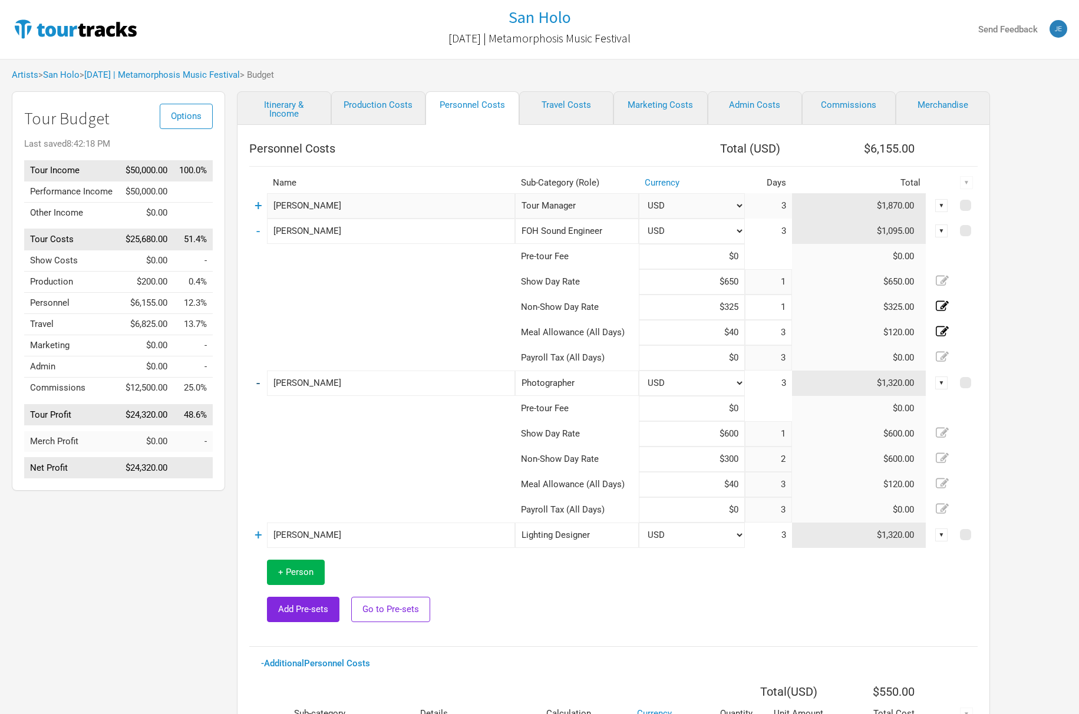  Describe the element at coordinates (71, 304) in the screenshot. I see `td: Personnel` at that location.